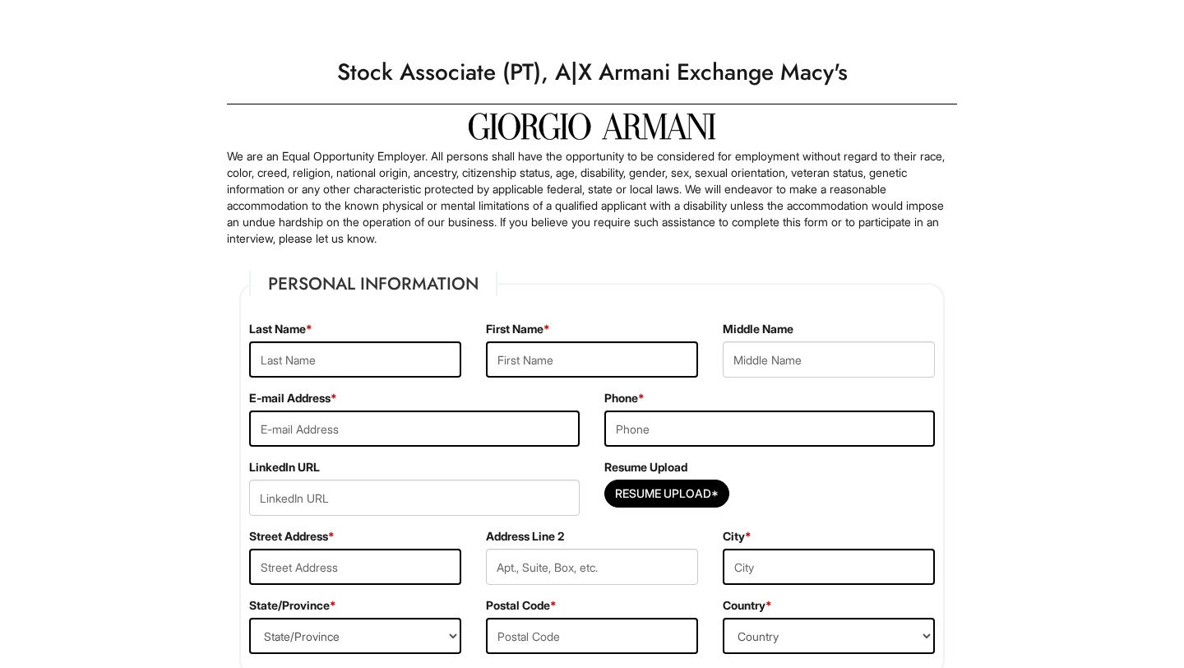 Image resolution: width=1184 pixels, height=668 pixels. I want to click on select: Country, so click(829, 636).